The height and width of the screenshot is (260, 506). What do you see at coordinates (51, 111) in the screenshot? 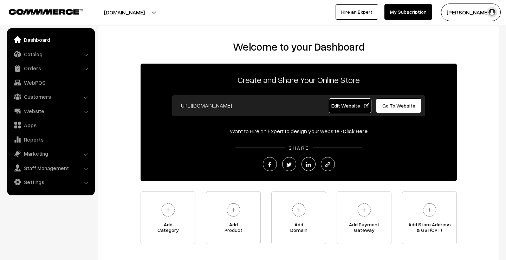
I see `a: Website` at bounding box center [51, 111].